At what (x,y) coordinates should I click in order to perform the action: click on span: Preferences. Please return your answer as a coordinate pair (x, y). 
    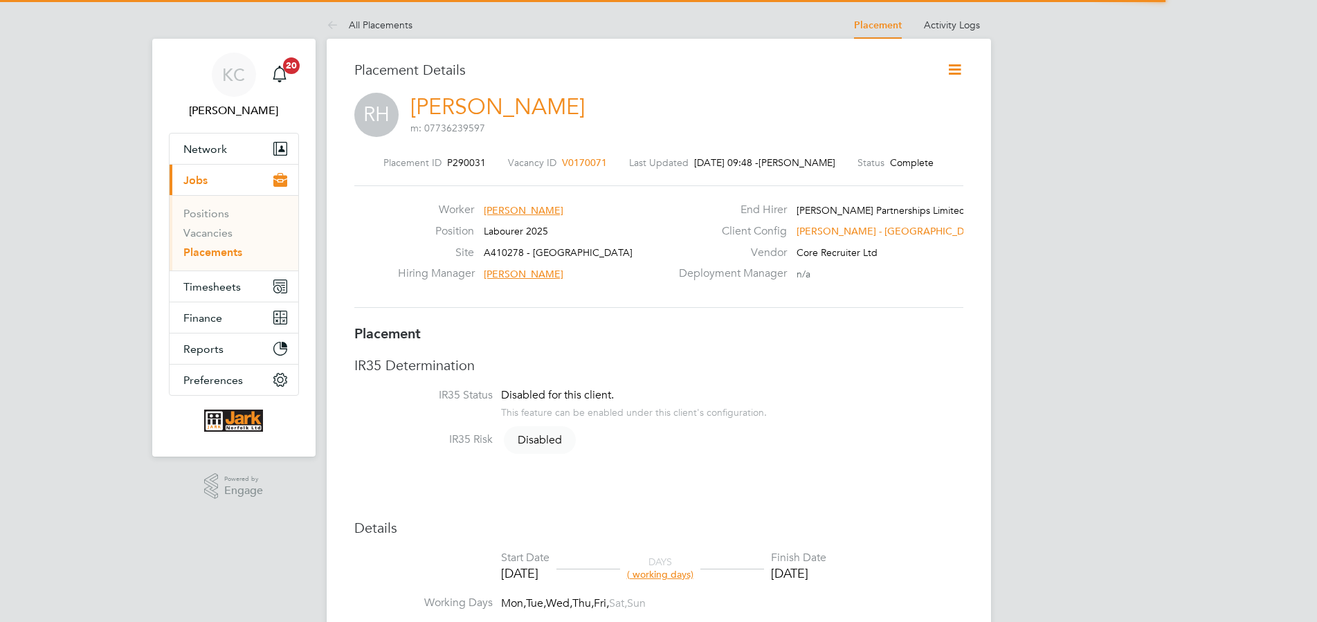
    Looking at the image, I should click on (213, 380).